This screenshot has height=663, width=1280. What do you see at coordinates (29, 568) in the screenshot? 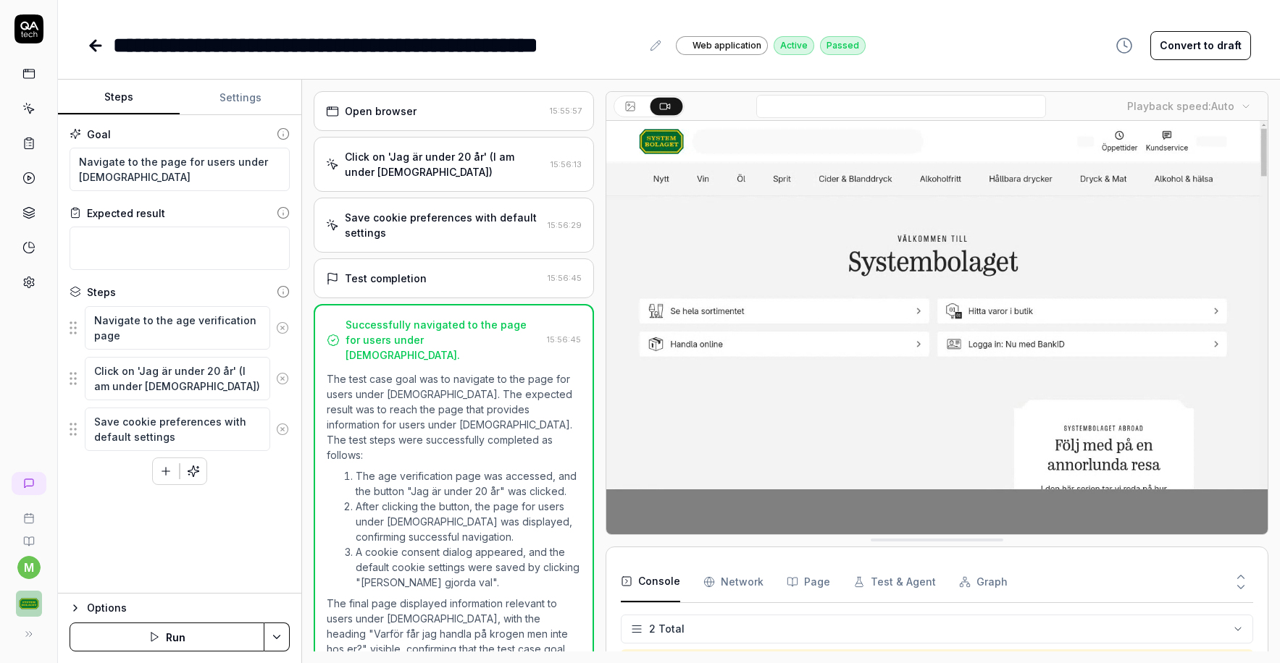
I see `span: m` at bounding box center [29, 568].